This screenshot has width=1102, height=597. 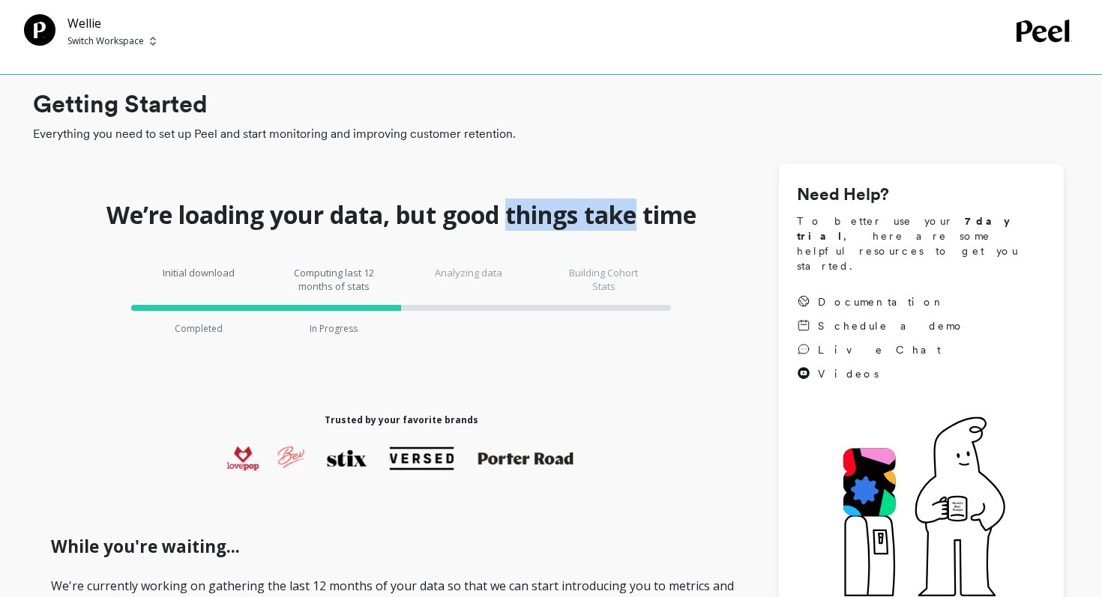 What do you see at coordinates (199, 329) in the screenshot?
I see `p: Completed` at bounding box center [199, 329].